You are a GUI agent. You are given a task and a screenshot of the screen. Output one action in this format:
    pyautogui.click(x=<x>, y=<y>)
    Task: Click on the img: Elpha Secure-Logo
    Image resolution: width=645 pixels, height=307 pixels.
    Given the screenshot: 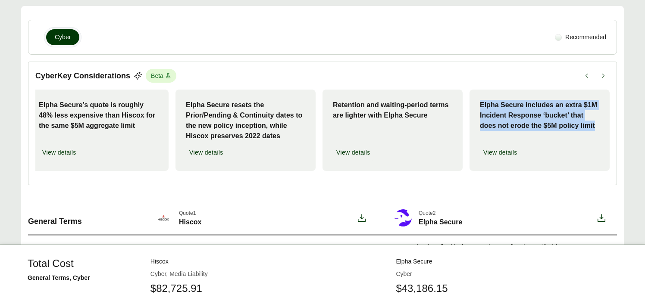 What is the action you would take?
    pyautogui.click(x=403, y=218)
    